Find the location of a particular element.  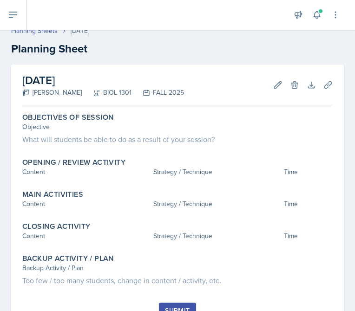

label: Backup Activity / Plan is located at coordinates (68, 259).